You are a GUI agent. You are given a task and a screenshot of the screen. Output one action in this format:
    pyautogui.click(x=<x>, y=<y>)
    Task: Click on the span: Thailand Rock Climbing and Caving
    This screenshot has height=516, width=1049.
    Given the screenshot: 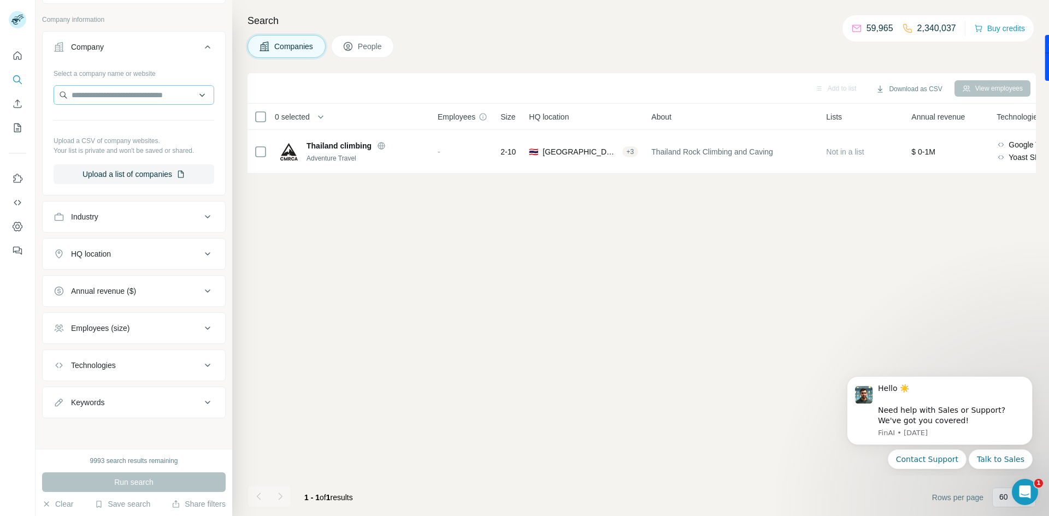 What is the action you would take?
    pyautogui.click(x=712, y=152)
    